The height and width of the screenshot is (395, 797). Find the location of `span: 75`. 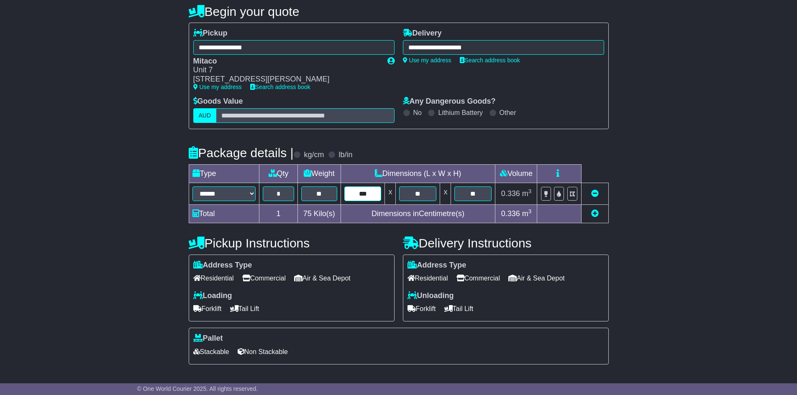

span: 75 is located at coordinates (307, 214).